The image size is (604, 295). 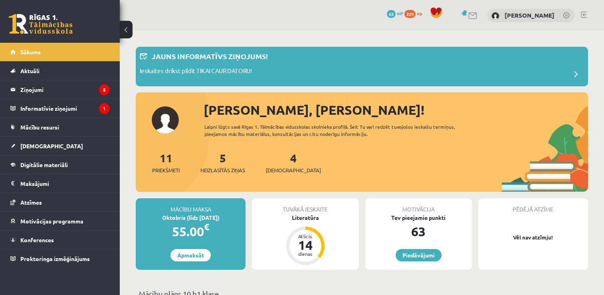 What do you see at coordinates (60, 202) in the screenshot?
I see `a: Atzīmes` at bounding box center [60, 202].